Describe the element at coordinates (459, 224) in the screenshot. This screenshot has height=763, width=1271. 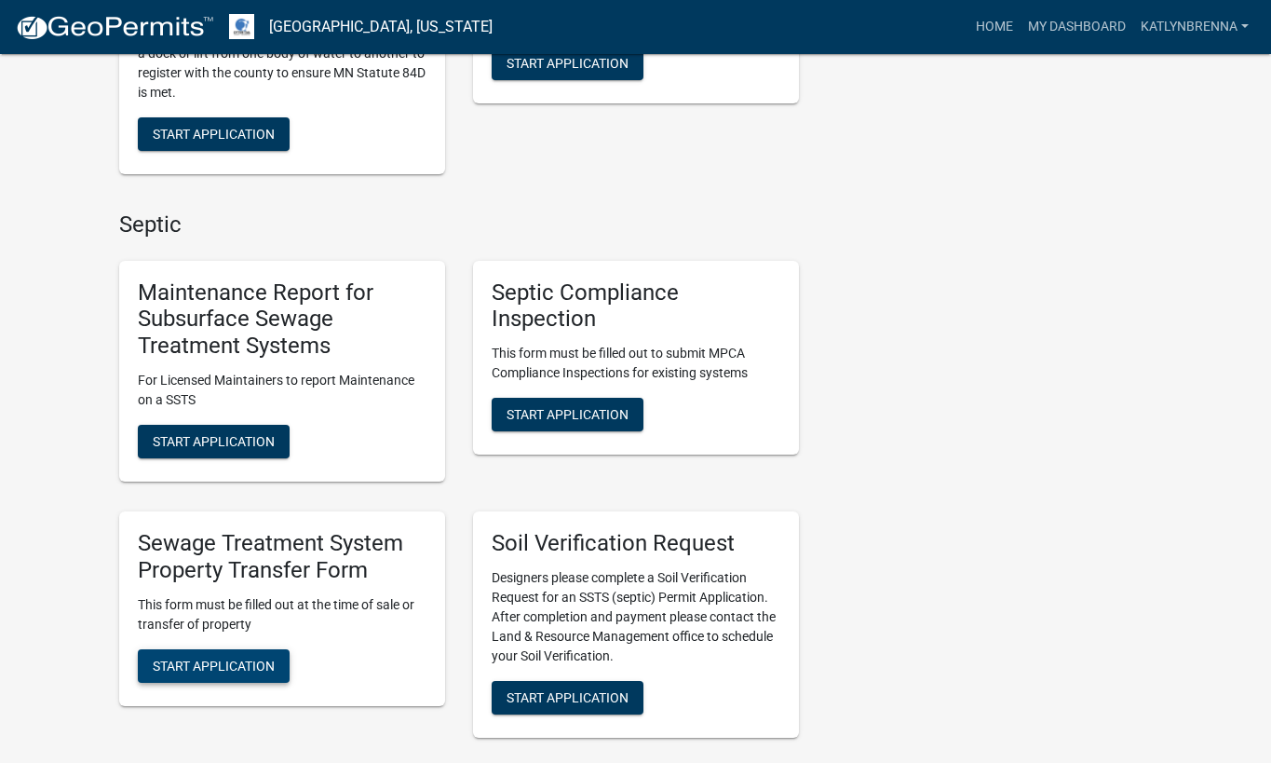
I see `h4: Septic` at that location.